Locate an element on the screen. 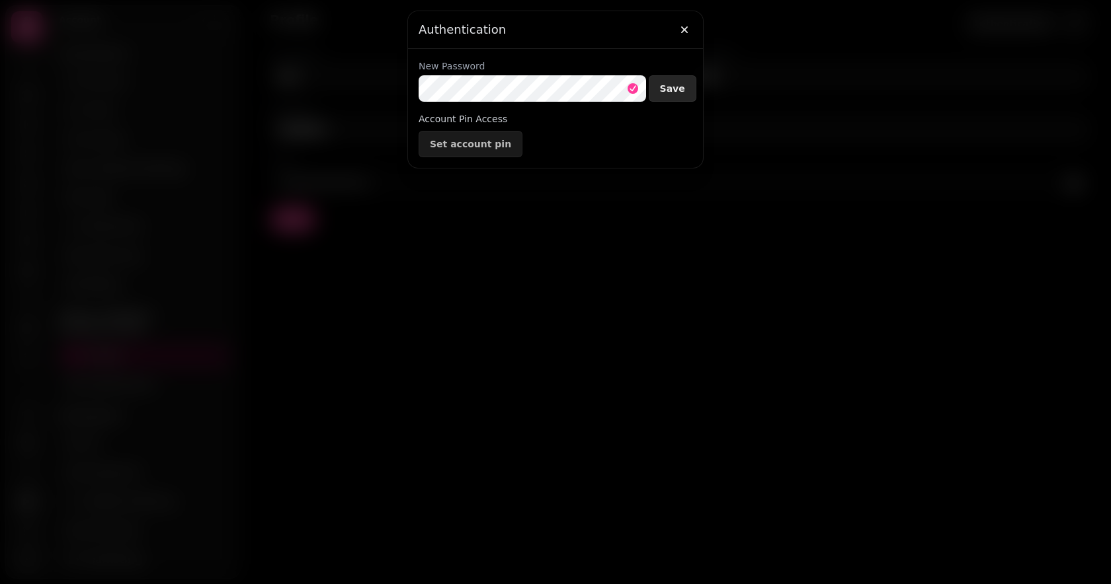 The width and height of the screenshot is (1111, 584). h3: Authentication is located at coordinates (555, 30).